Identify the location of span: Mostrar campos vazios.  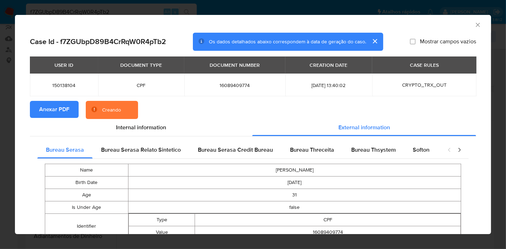
(448, 42).